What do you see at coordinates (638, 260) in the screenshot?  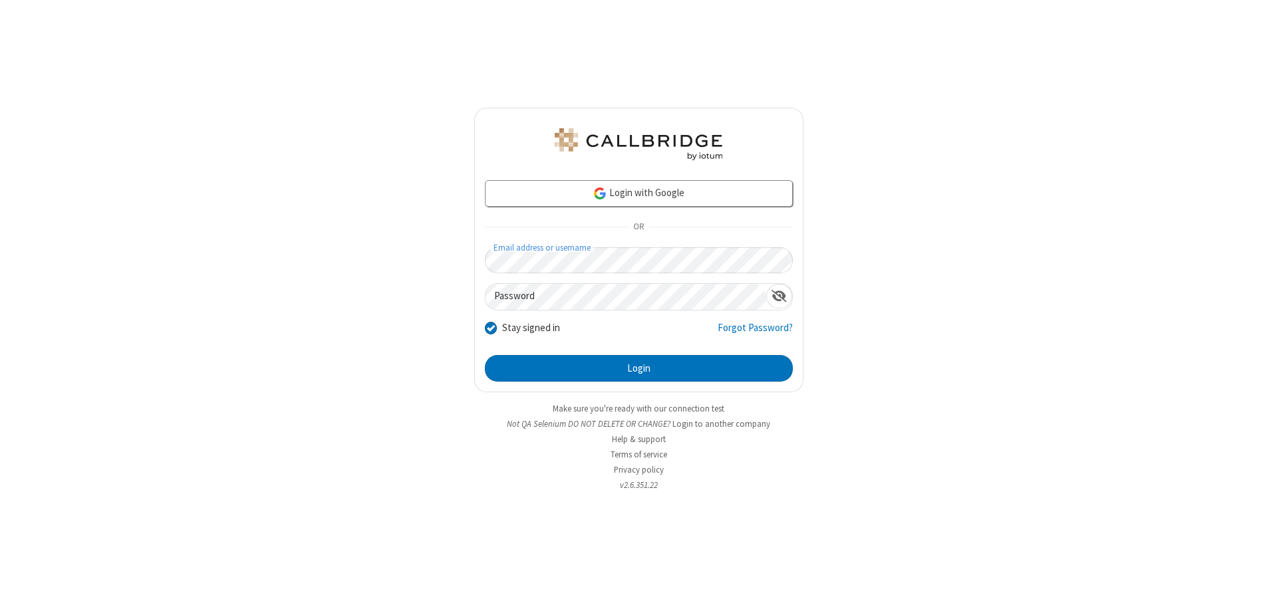 I see `input: Email address or username` at bounding box center [638, 260].